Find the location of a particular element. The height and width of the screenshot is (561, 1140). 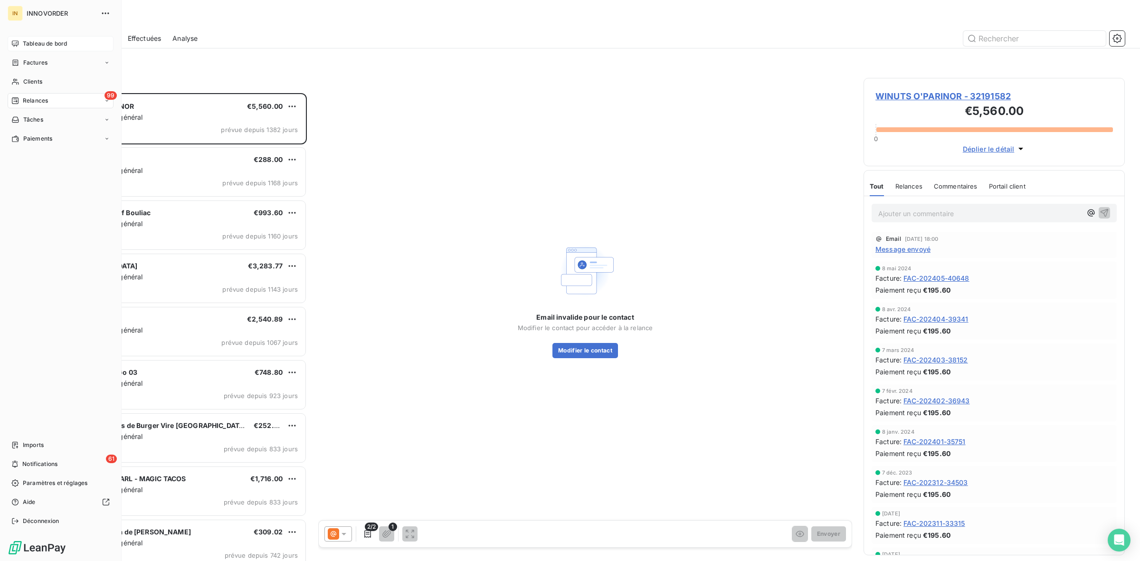

span: Clients is located at coordinates (33, 82).